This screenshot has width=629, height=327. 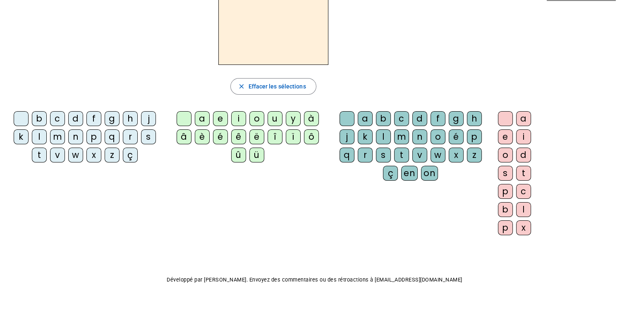 I want to click on div: en, so click(x=409, y=173).